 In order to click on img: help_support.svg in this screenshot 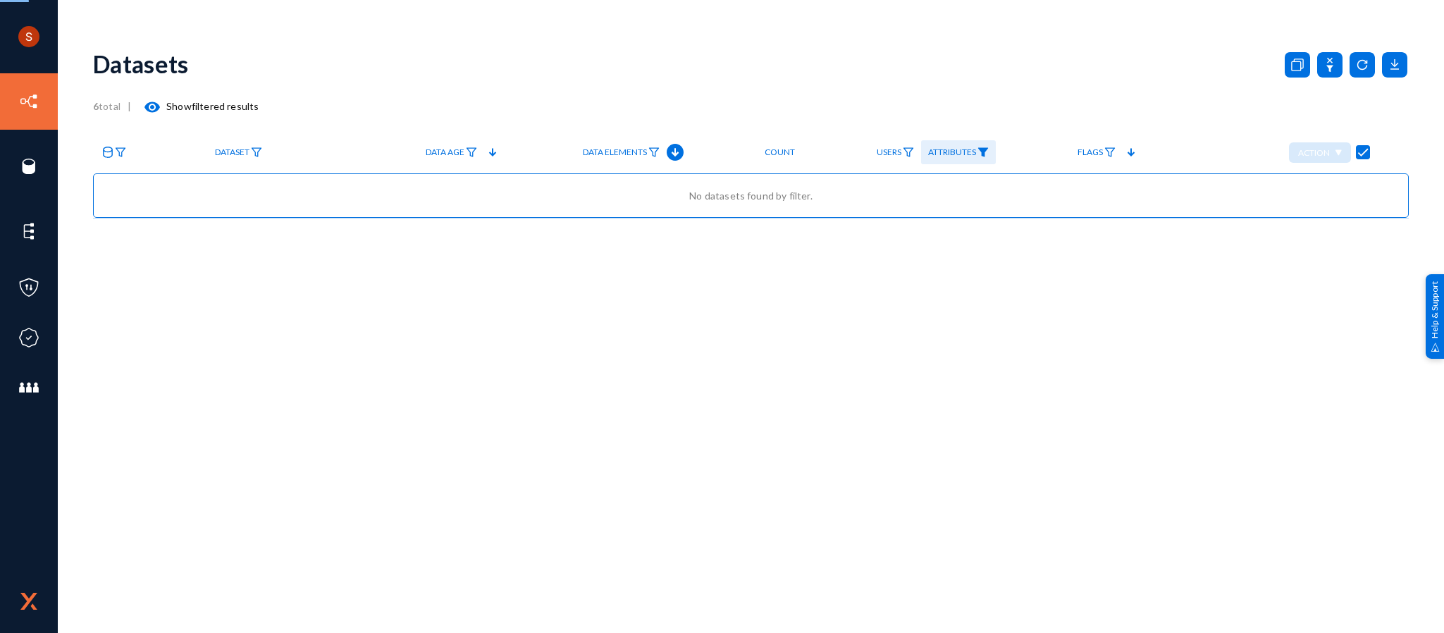, I will do `click(1435, 347)`.